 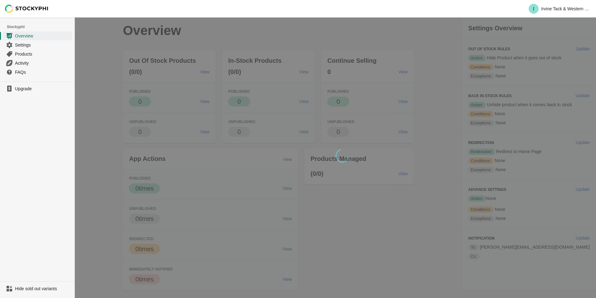 What do you see at coordinates (27, 9) in the screenshot?
I see `img: Stockyphi` at bounding box center [27, 9].